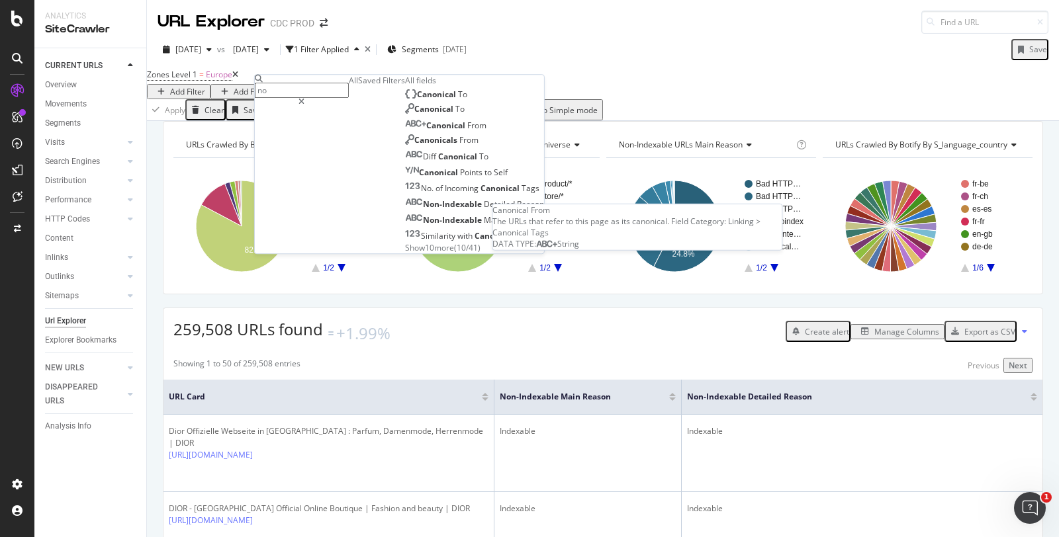  Describe the element at coordinates (982, 247) in the screenshot. I see `text: de-de` at that location.